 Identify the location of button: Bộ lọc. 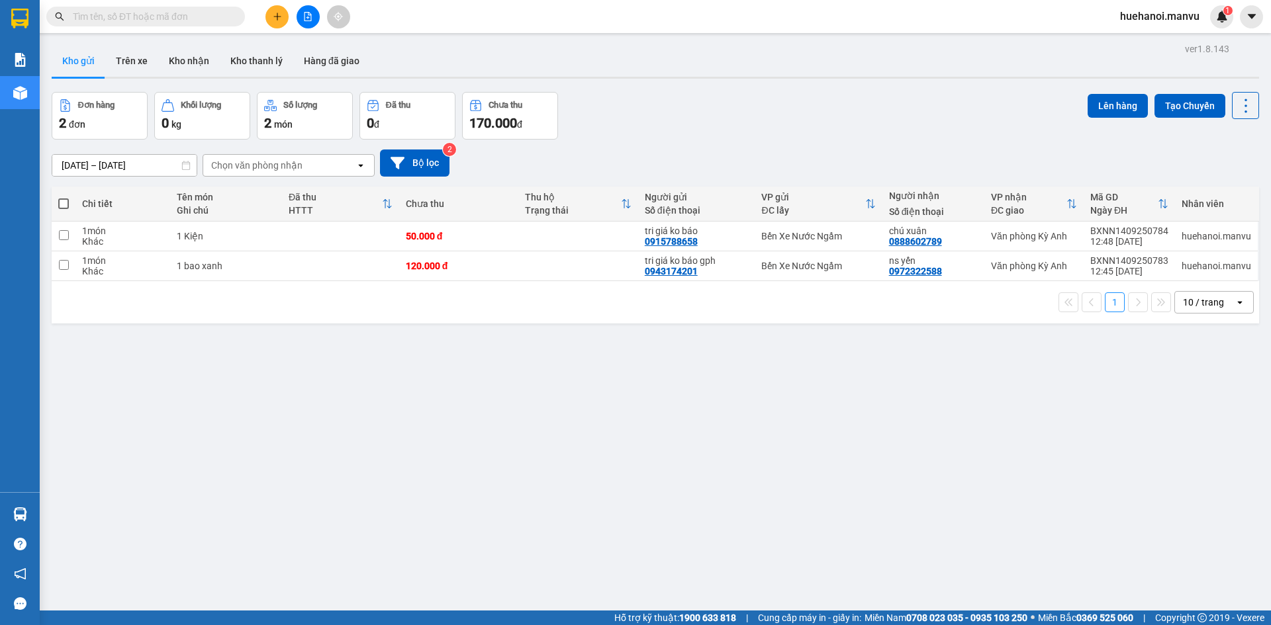
(414, 163).